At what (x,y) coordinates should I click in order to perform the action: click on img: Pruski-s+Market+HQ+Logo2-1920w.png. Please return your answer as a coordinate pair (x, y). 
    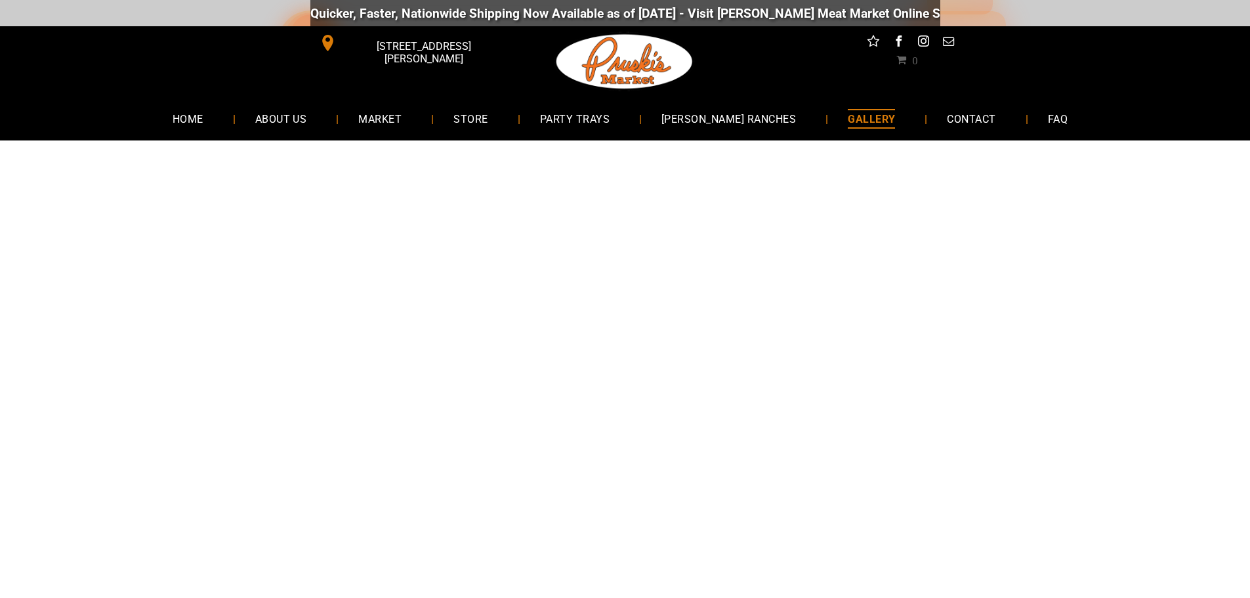
    Looking at the image, I should click on (625, 62).